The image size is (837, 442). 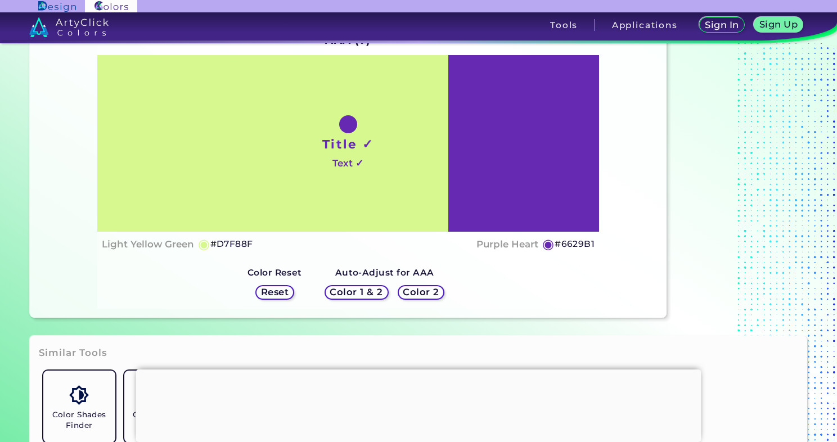 What do you see at coordinates (507, 244) in the screenshot?
I see `h4: Purple Heart` at bounding box center [507, 244].